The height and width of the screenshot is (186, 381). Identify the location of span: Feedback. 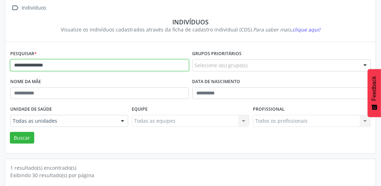
(374, 88).